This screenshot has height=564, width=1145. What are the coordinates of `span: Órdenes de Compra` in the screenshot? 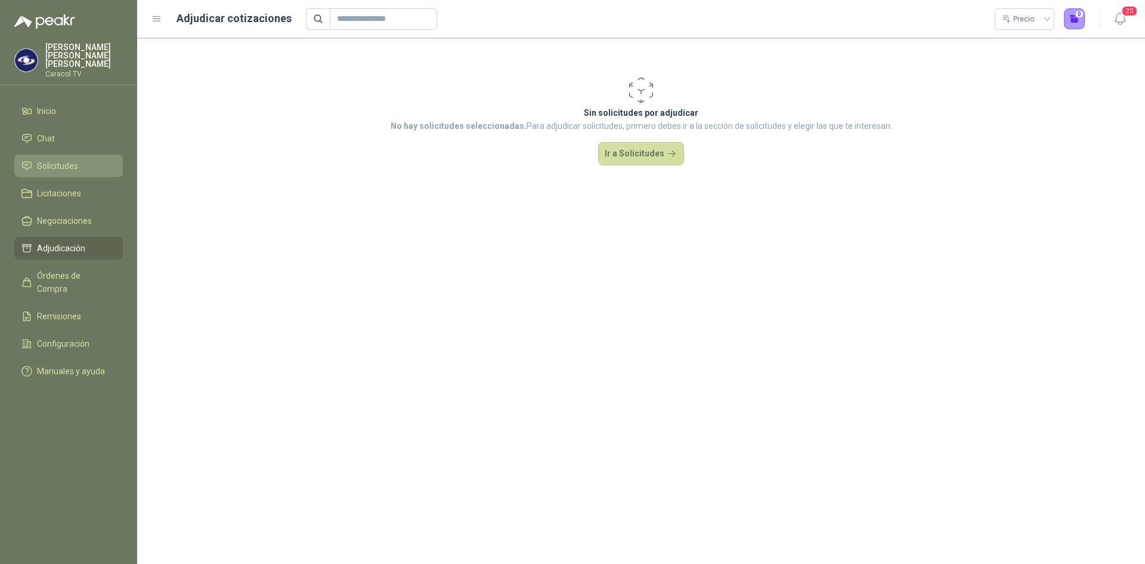 It's located at (74, 282).